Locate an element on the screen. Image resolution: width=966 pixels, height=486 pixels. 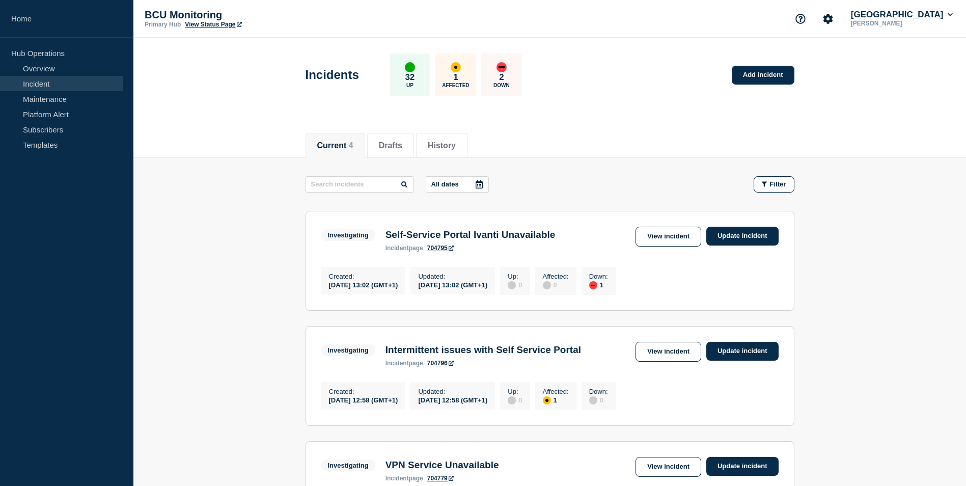
p: Up is located at coordinates (410, 85).